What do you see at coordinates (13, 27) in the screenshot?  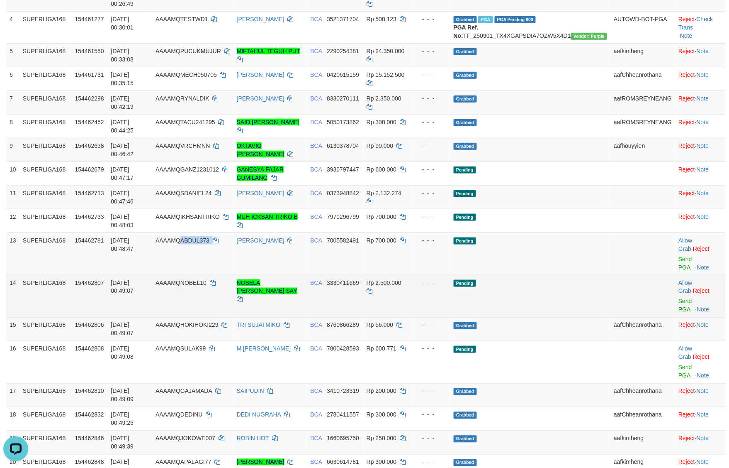 I see `td: 4` at bounding box center [13, 27].